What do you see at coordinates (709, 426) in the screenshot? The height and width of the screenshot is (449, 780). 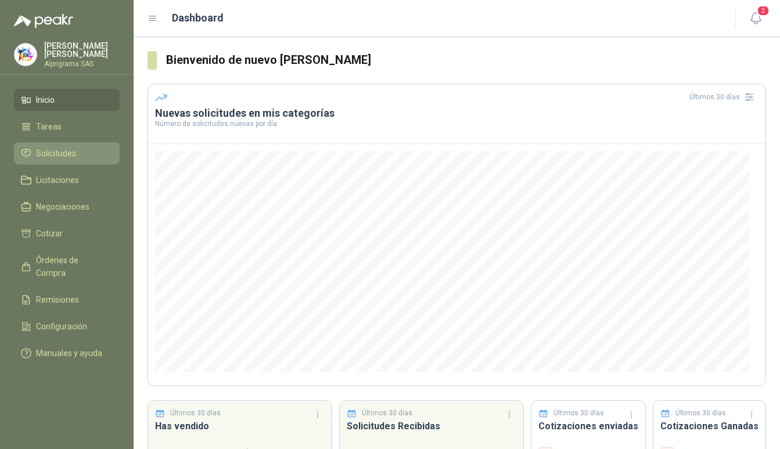 I see `h3: Cotizaciones Ganadas` at bounding box center [709, 426].